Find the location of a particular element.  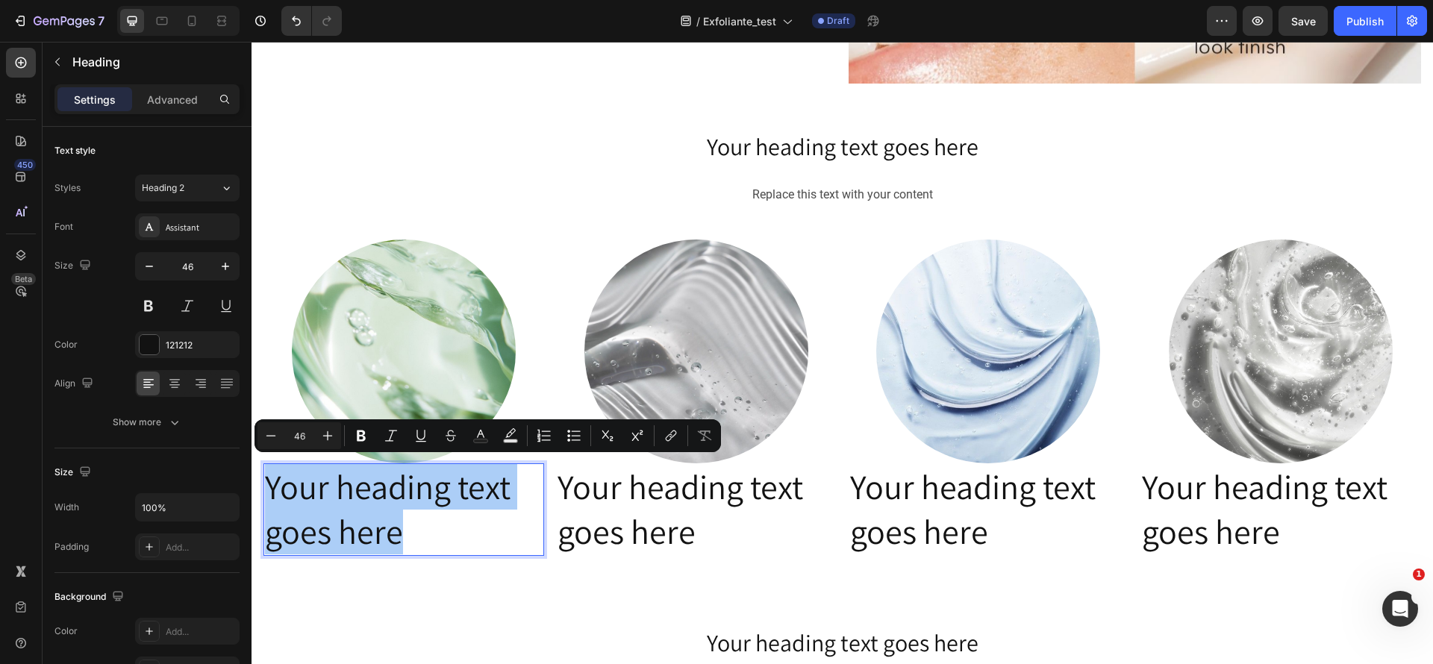

img: gempages_507356051327157127-beb6b83f-9e8e-46d3-b129-e740c21d7d74.png is located at coordinates (445, 310).